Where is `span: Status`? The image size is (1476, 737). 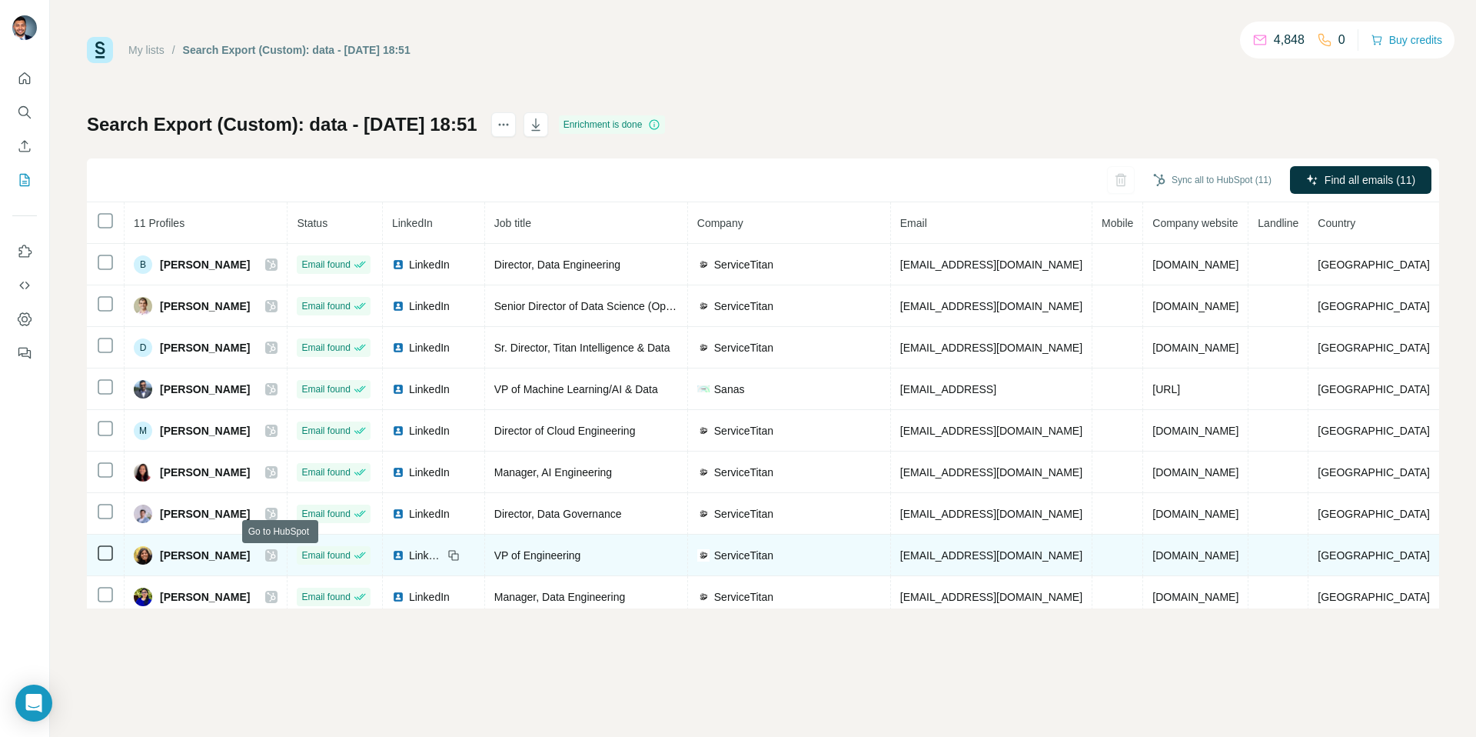 span: Status is located at coordinates (312, 223).